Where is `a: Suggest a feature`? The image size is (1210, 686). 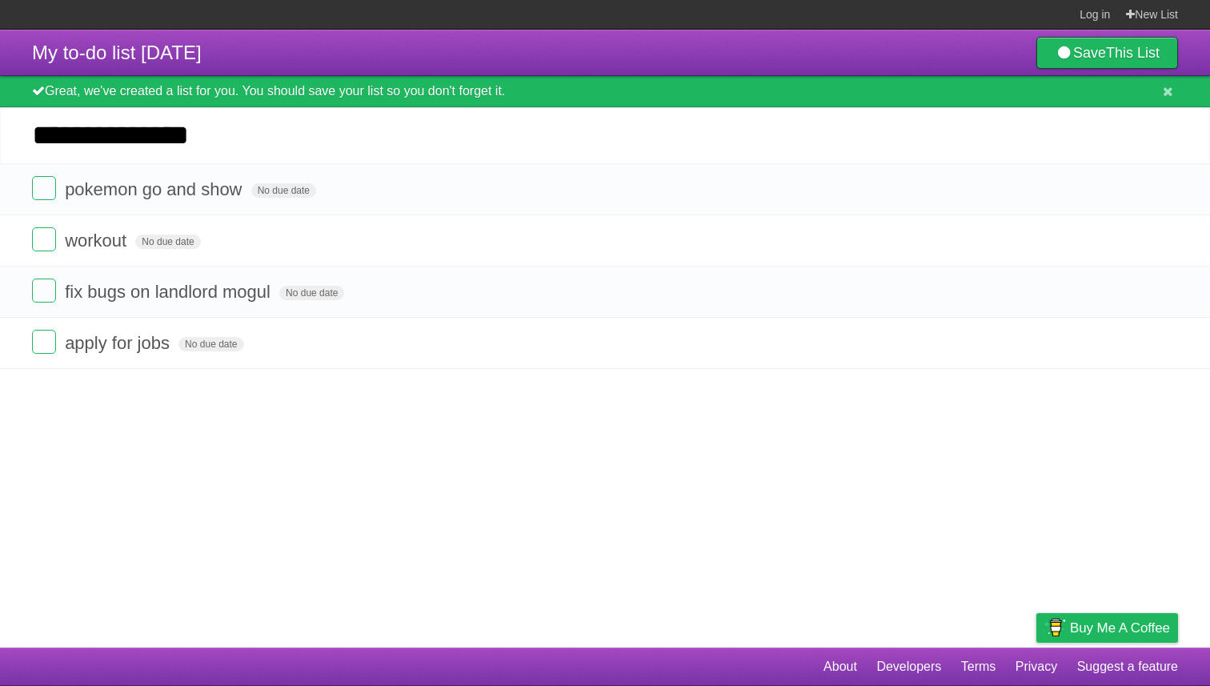
a: Suggest a feature is located at coordinates (1127, 666).